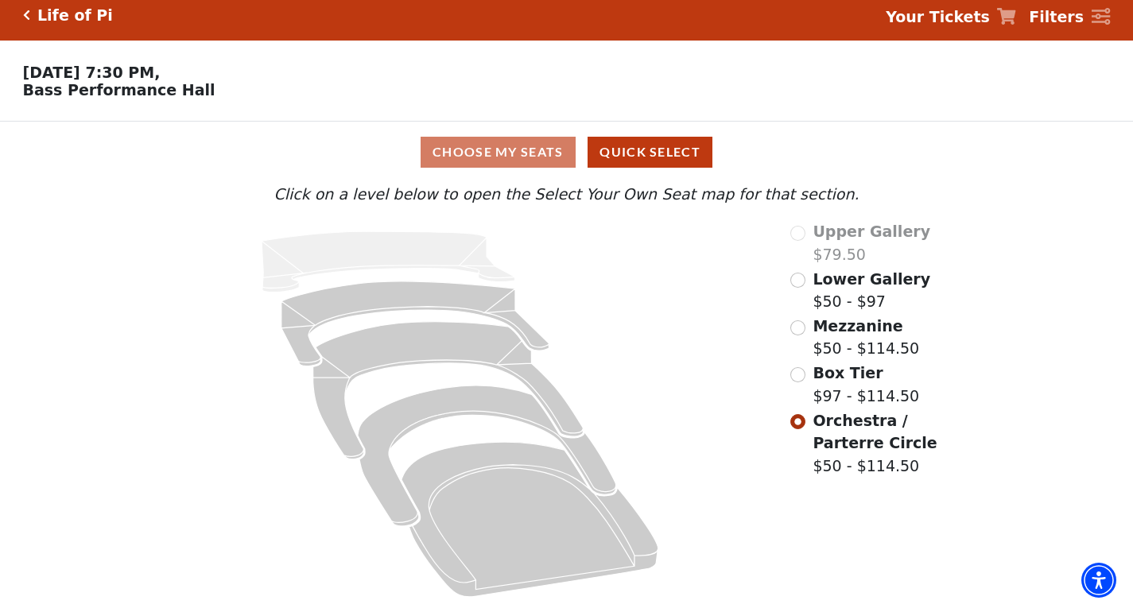 The width and height of the screenshot is (1133, 608). What do you see at coordinates (1069, 17) in the screenshot?
I see `a: Filters` at bounding box center [1069, 17].